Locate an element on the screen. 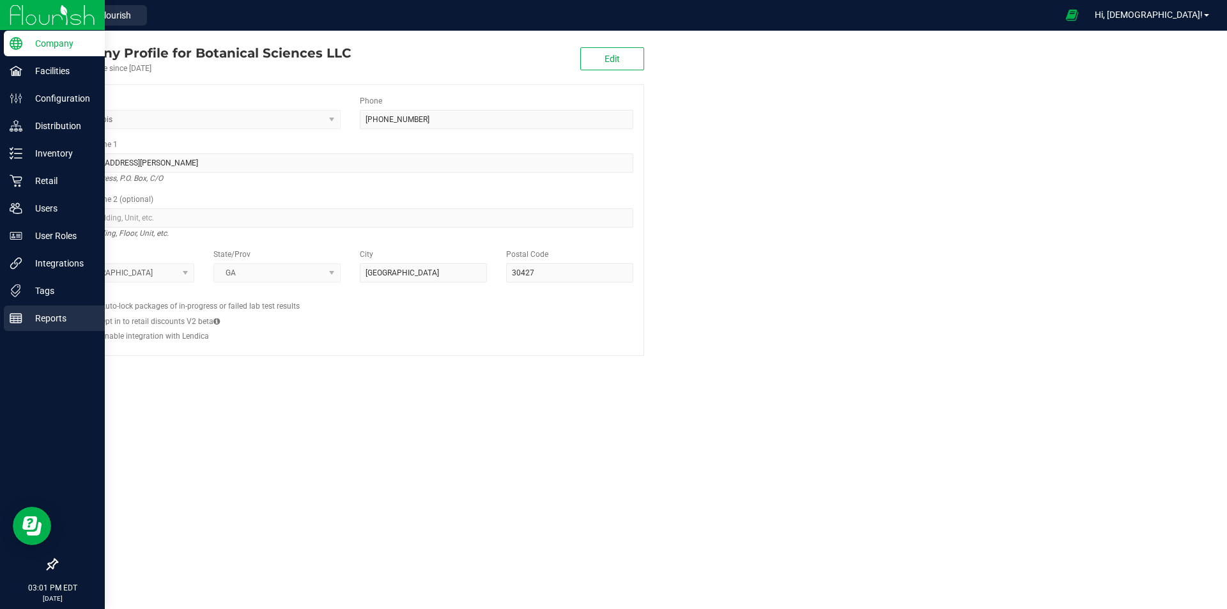  p: Reports is located at coordinates (61, 318).